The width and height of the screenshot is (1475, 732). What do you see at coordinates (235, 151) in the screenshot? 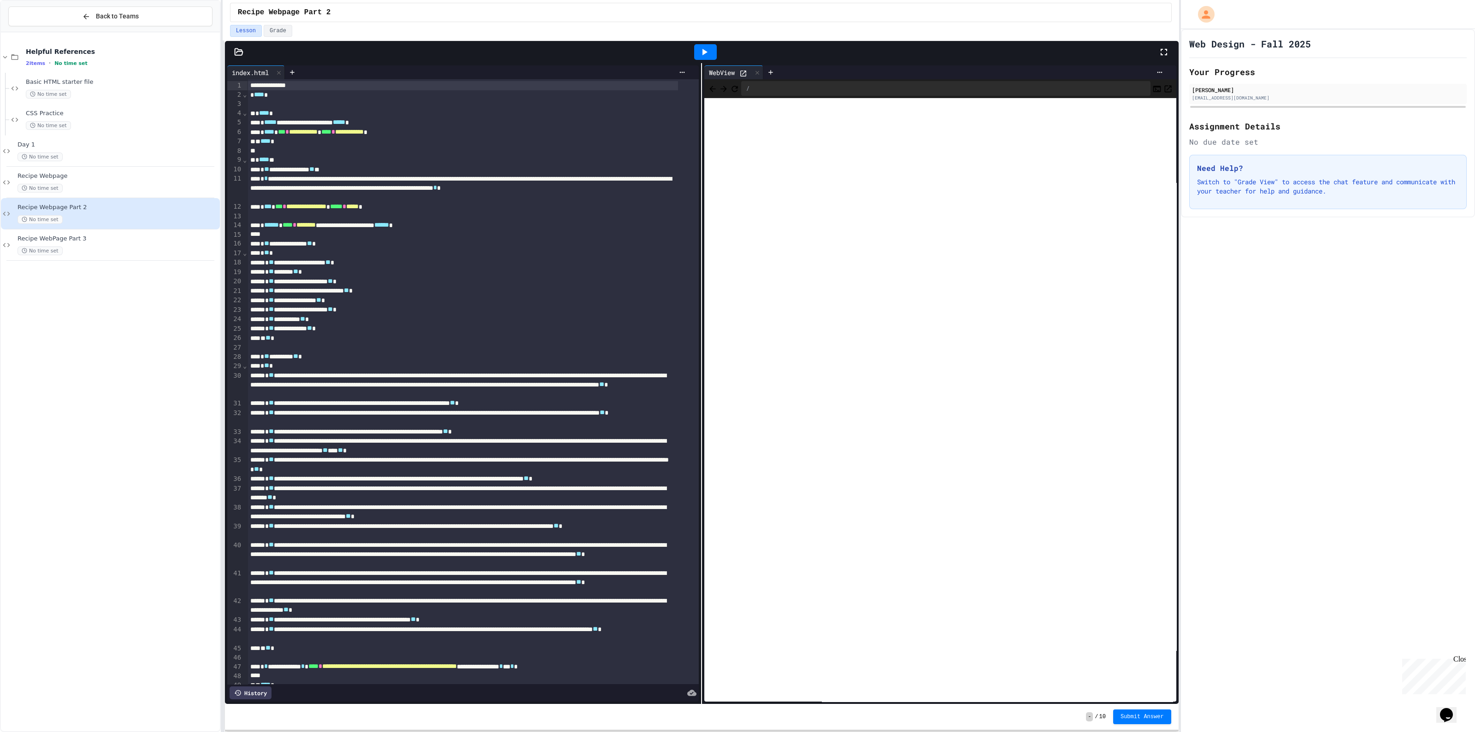
I see `div: 8` at bounding box center [235, 151].